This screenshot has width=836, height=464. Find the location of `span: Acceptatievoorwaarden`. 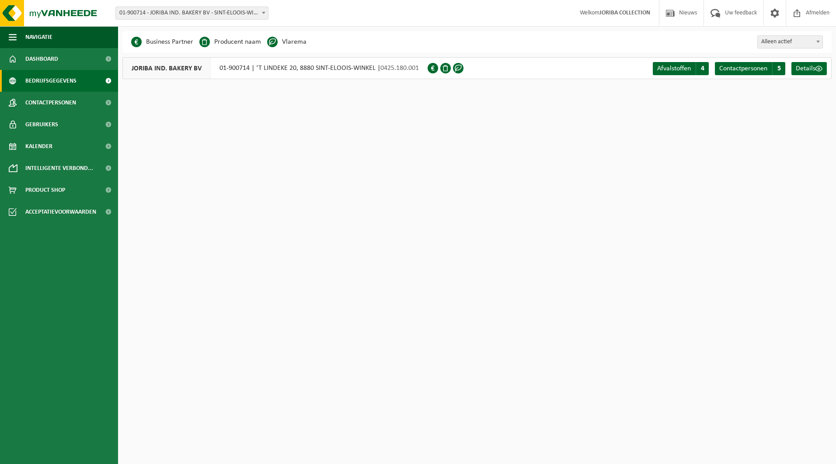

span: Acceptatievoorwaarden is located at coordinates (61, 212).